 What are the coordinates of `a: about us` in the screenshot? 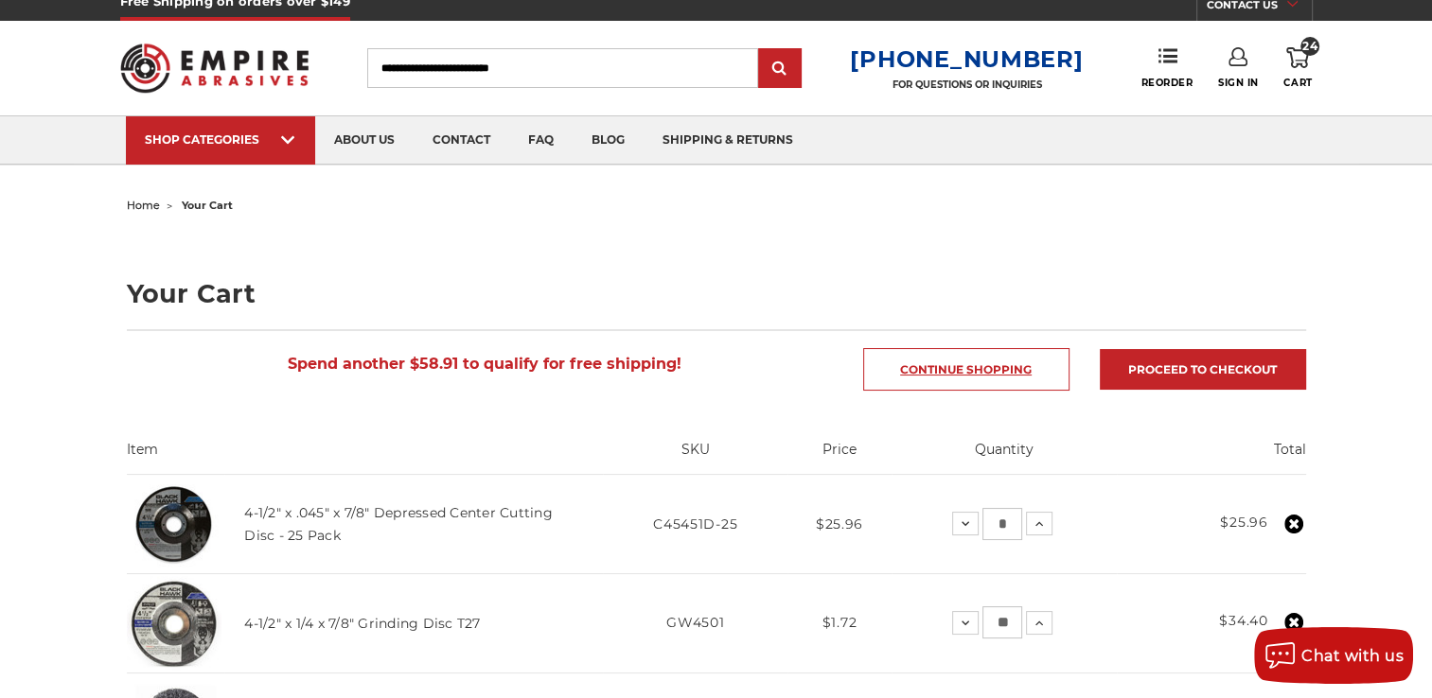 It's located at (364, 140).